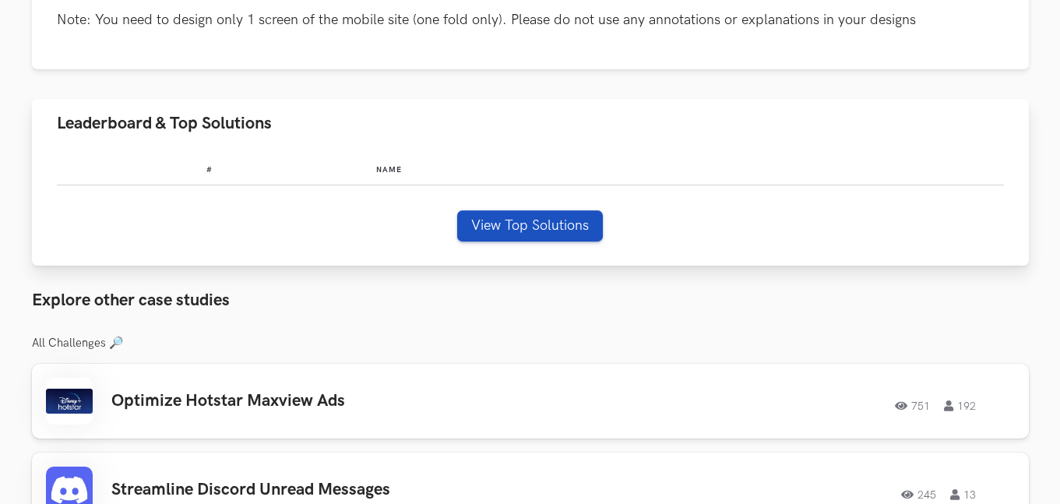 The image size is (1060, 504). What do you see at coordinates (918, 494) in the screenshot?
I see `span: 245` at bounding box center [918, 494].